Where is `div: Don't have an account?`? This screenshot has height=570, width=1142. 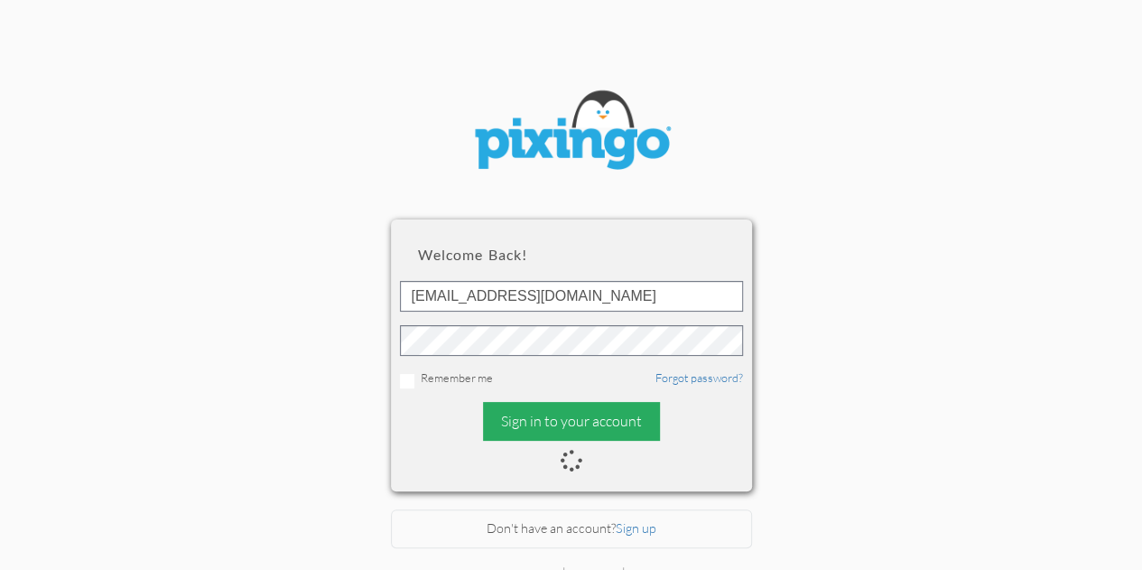 div: Don't have an account? is located at coordinates (571, 528).